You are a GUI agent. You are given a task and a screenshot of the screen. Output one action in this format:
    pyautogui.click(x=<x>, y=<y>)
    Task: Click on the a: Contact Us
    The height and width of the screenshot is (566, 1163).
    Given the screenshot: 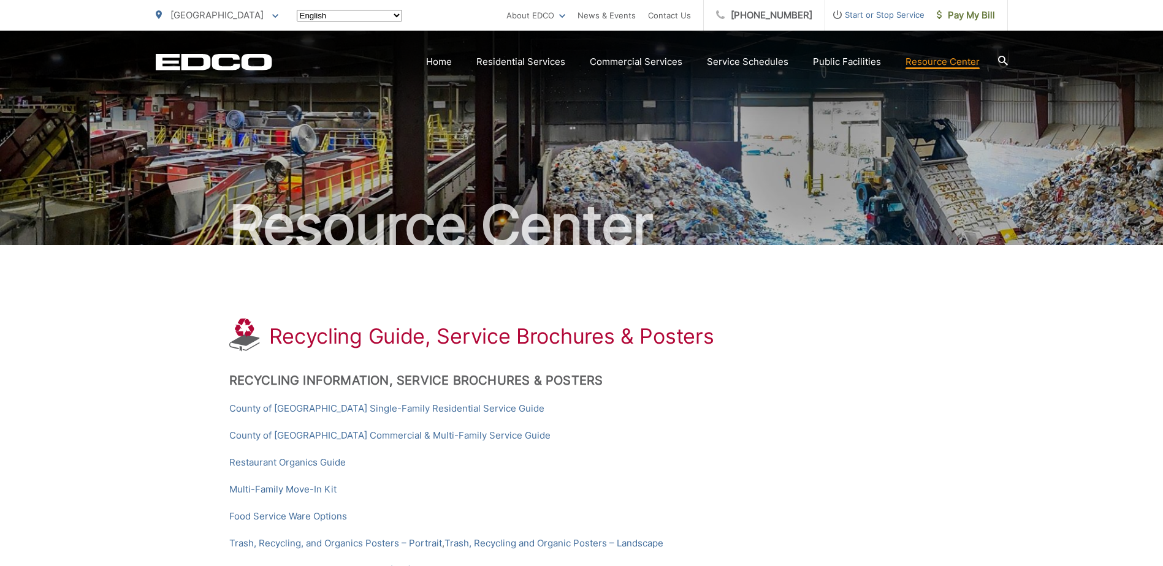 What is the action you would take?
    pyautogui.click(x=669, y=15)
    